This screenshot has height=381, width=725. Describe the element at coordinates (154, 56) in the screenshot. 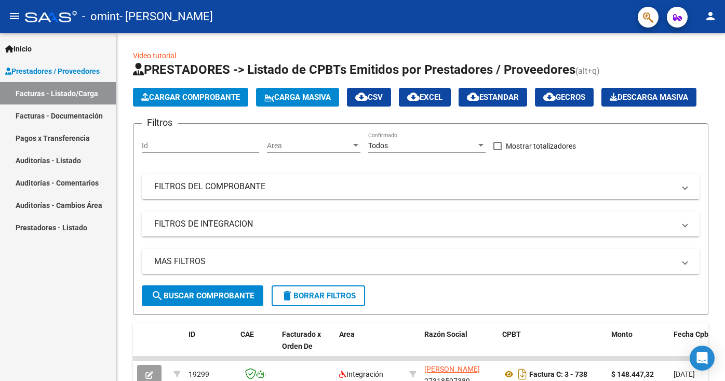

I see `a: Video tutorial` at that location.